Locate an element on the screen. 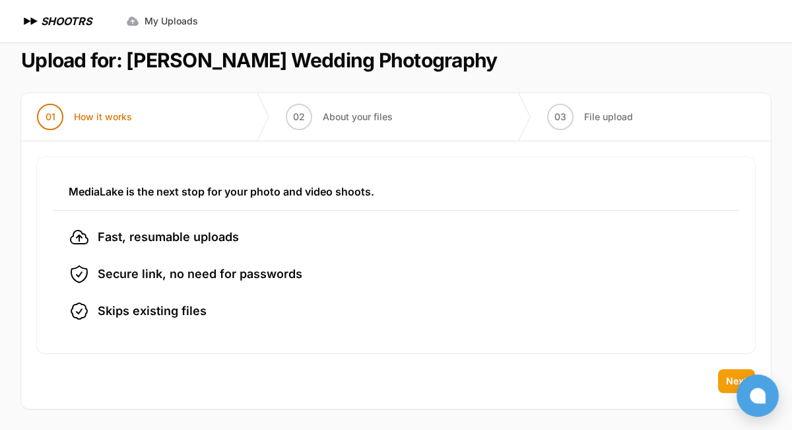 Image resolution: width=792 pixels, height=430 pixels. span: 01 is located at coordinates (50, 117).